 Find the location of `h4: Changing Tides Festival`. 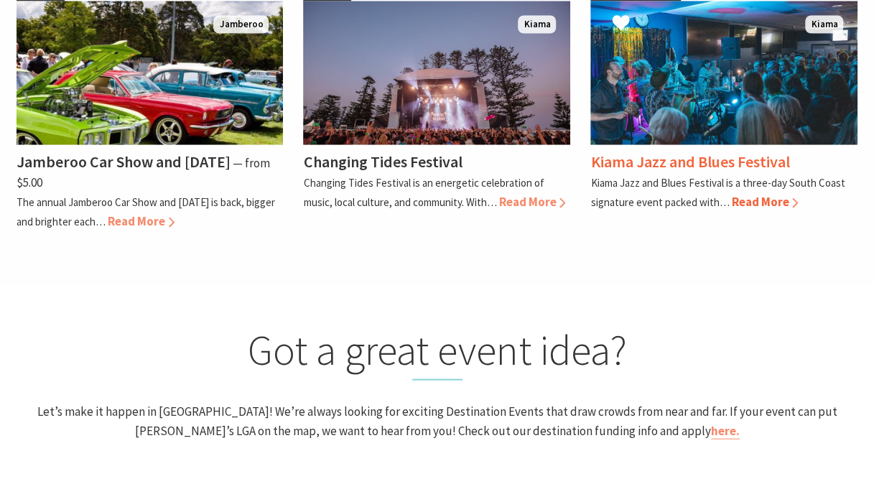

h4: Changing Tides Festival is located at coordinates (382, 162).